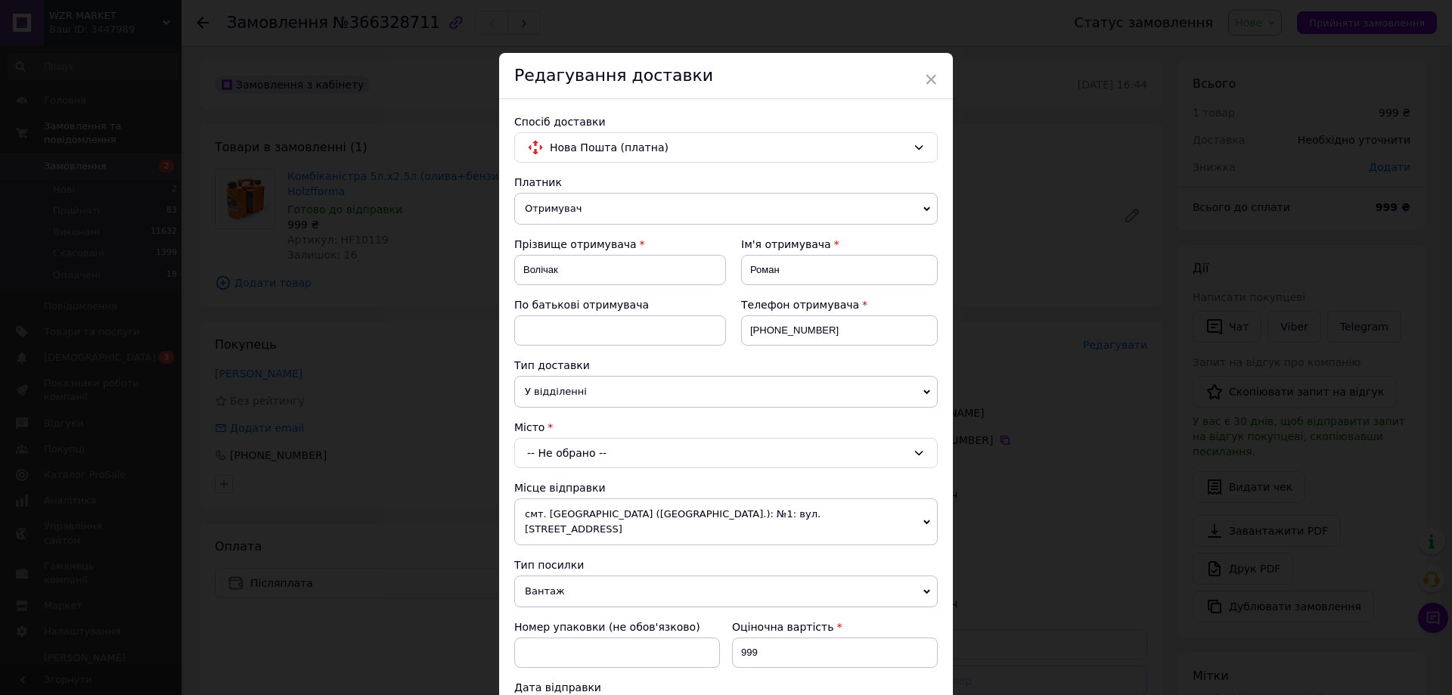 This screenshot has width=1452, height=695. I want to click on div: Номер упаковки (не обов'язково), so click(617, 627).